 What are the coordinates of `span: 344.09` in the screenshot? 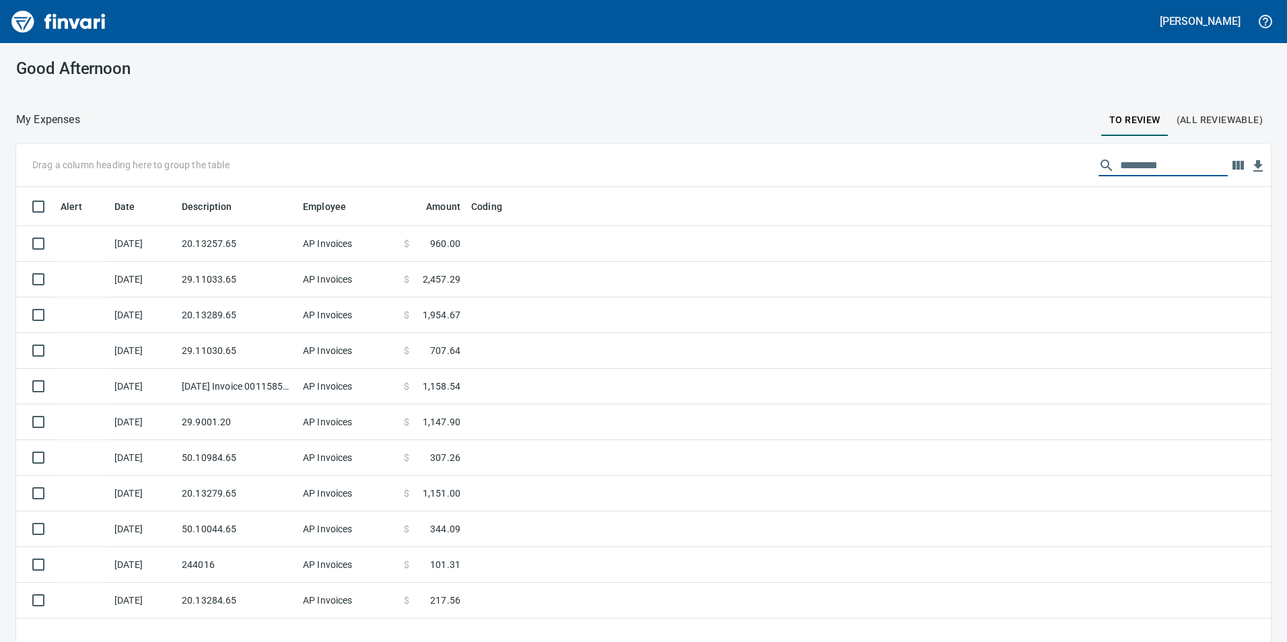 It's located at (445, 529).